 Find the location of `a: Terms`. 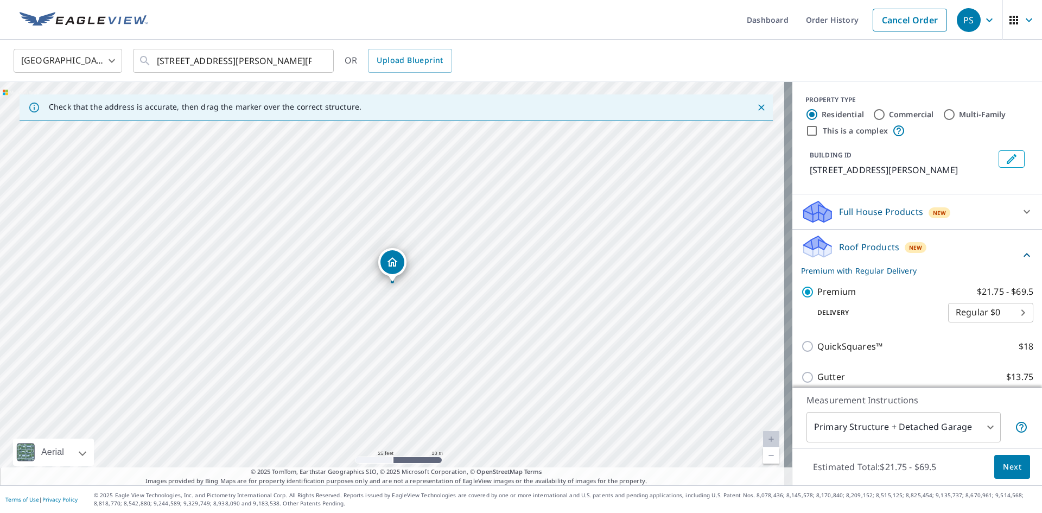

a: Terms is located at coordinates (533, 471).